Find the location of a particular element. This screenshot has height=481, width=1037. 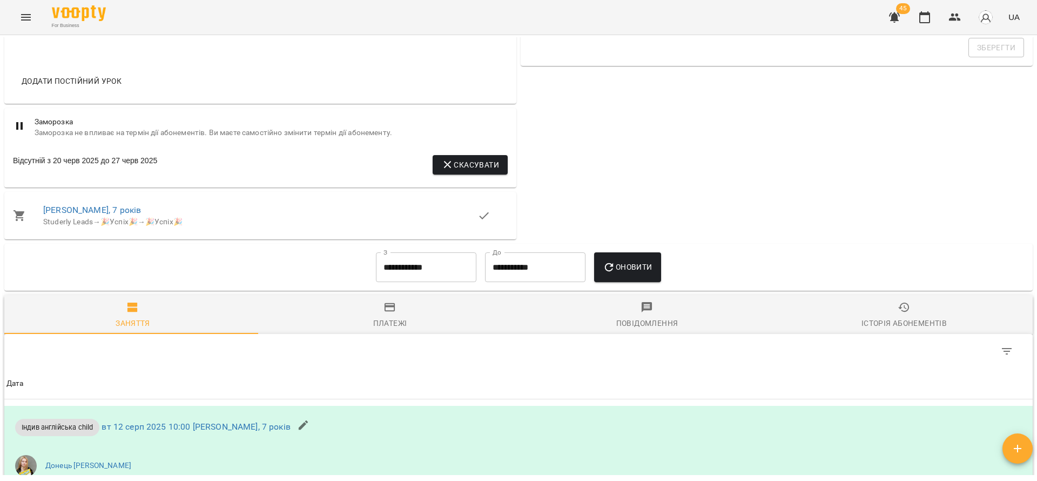

span: Заморозка is located at coordinates (271, 122).